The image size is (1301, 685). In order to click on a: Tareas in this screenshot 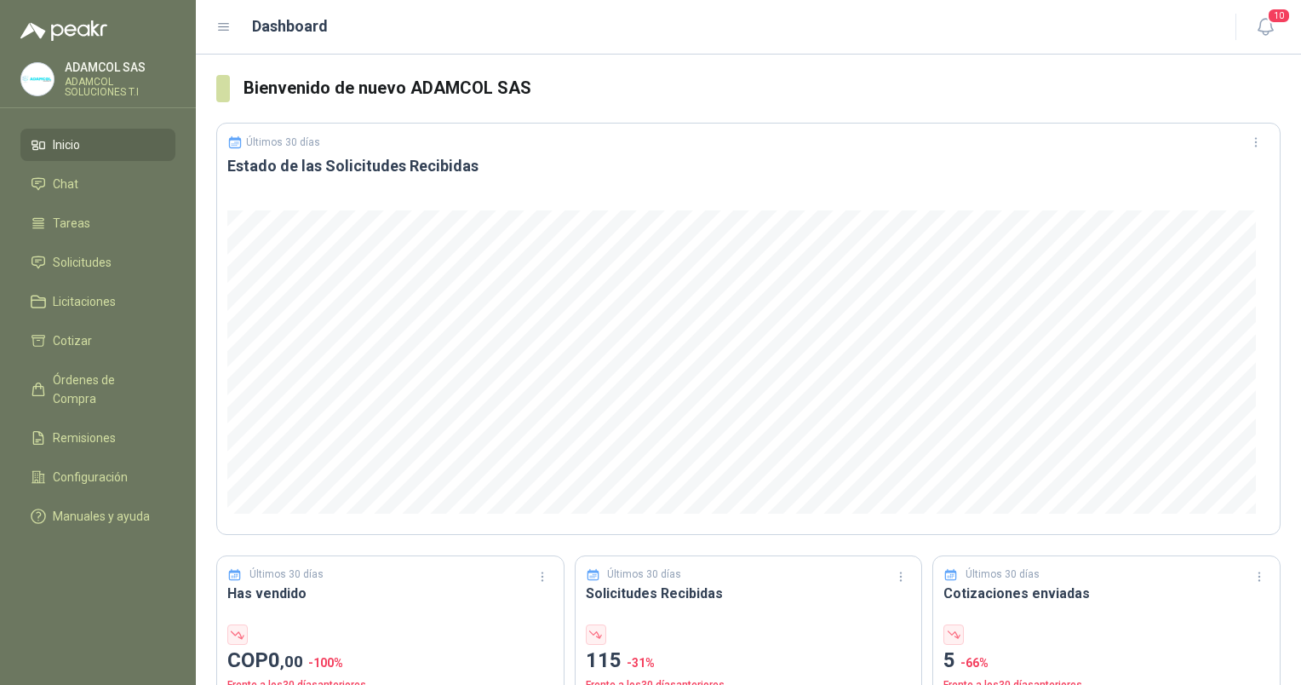, I will do `click(98, 223)`.